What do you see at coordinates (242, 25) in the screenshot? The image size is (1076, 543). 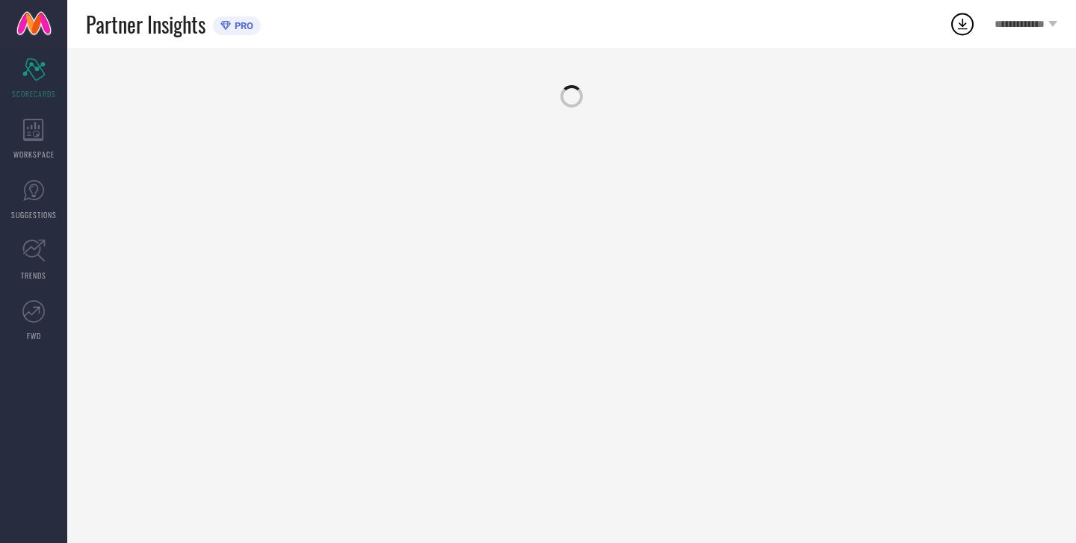 I see `span: PRO` at bounding box center [242, 25].